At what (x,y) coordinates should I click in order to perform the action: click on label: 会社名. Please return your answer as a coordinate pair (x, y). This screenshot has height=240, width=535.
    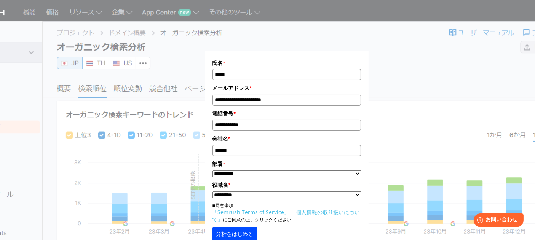
    Looking at the image, I should click on (286, 139).